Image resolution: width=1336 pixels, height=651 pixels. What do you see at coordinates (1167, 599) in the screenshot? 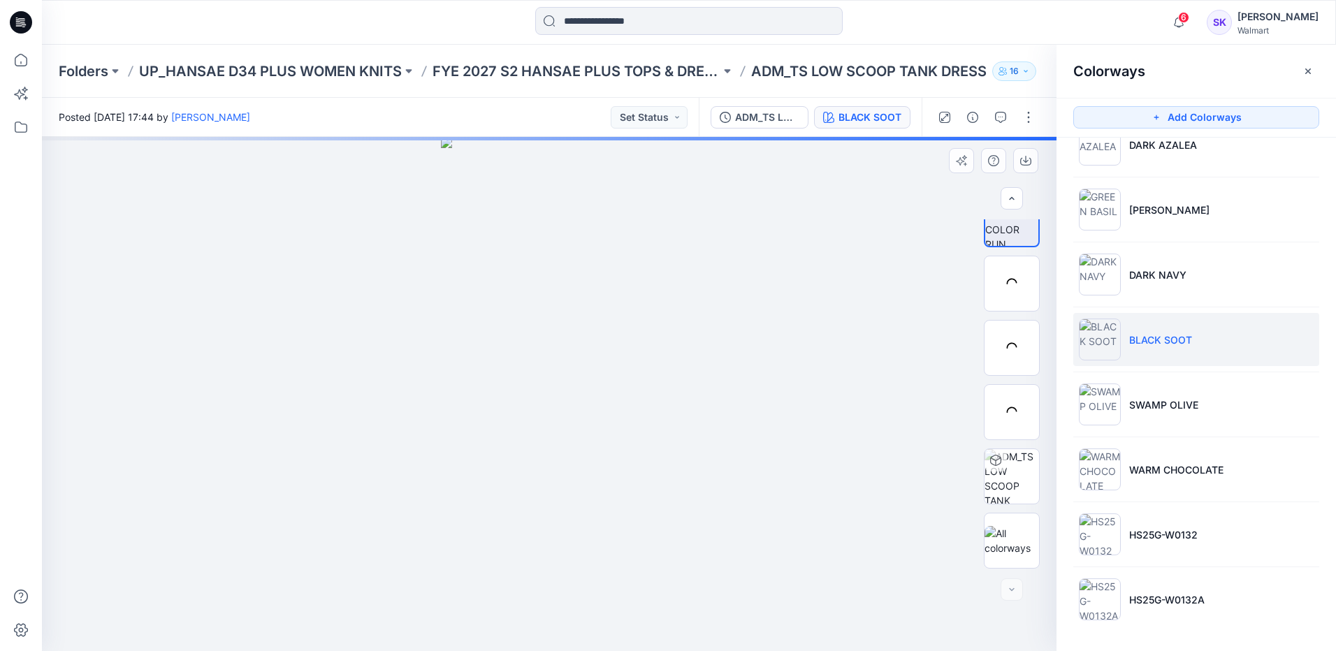
I see `p: HS25G-W0132A` at bounding box center [1167, 599].